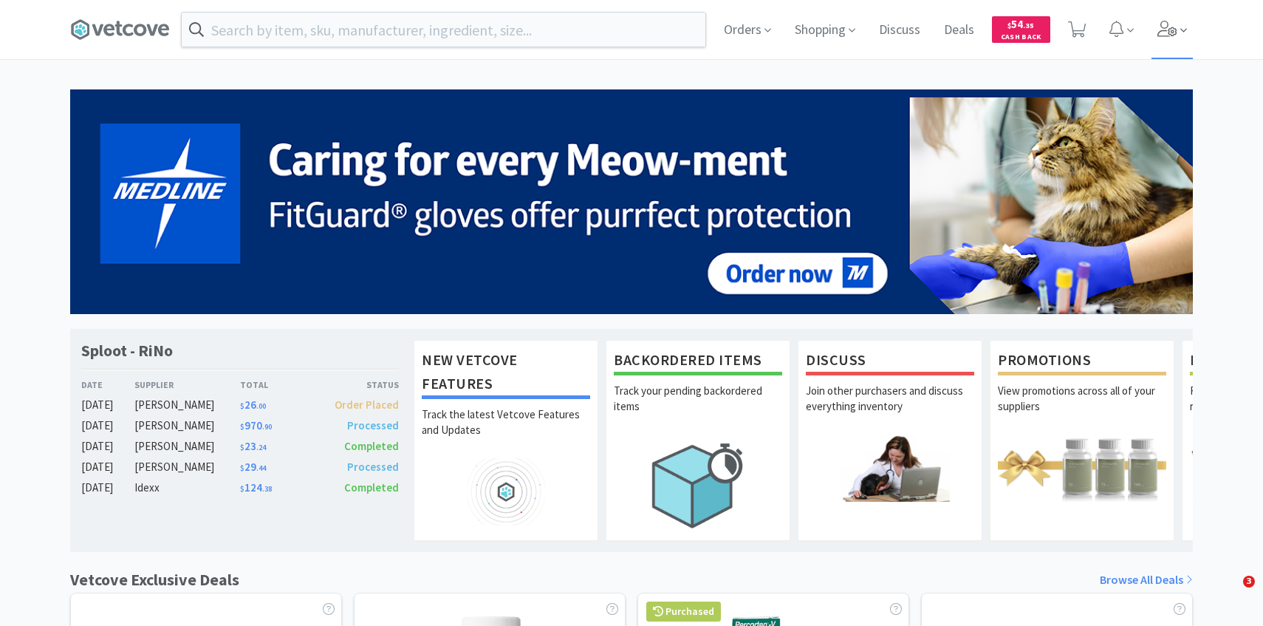  Describe the element at coordinates (1082, 468) in the screenshot. I see `img: hero_promotions.png` at that location.